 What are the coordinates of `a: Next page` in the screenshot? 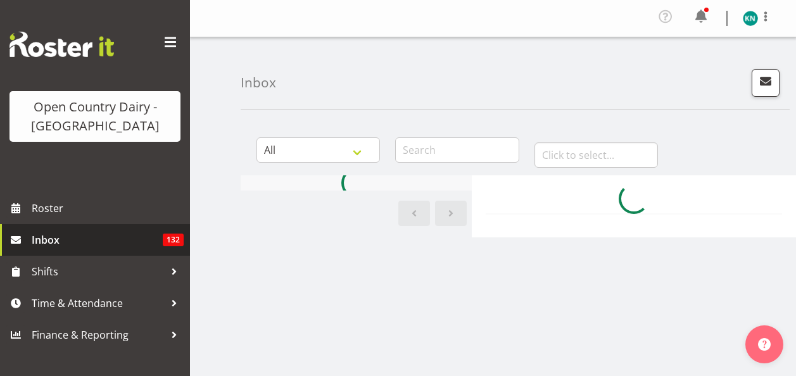 It's located at (451, 213).